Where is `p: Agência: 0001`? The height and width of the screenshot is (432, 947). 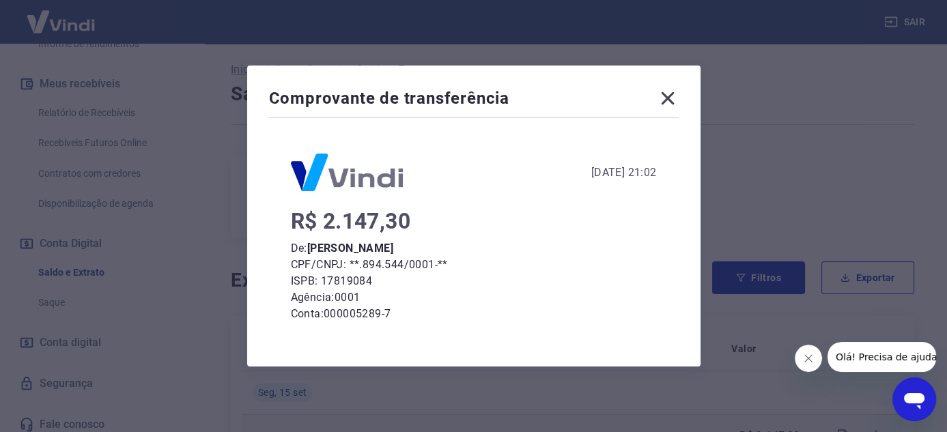
p: Agência: 0001 is located at coordinates (474, 298).